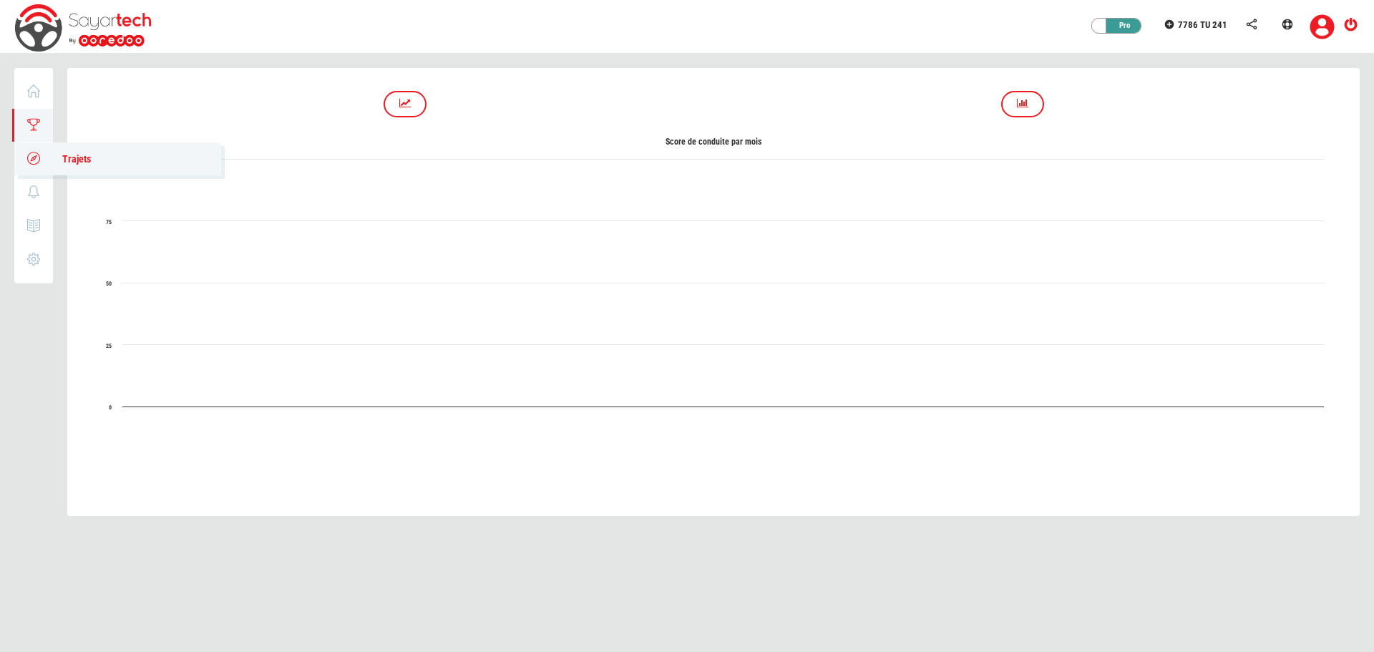  Describe the element at coordinates (109, 283) in the screenshot. I see `text: 50` at that location.